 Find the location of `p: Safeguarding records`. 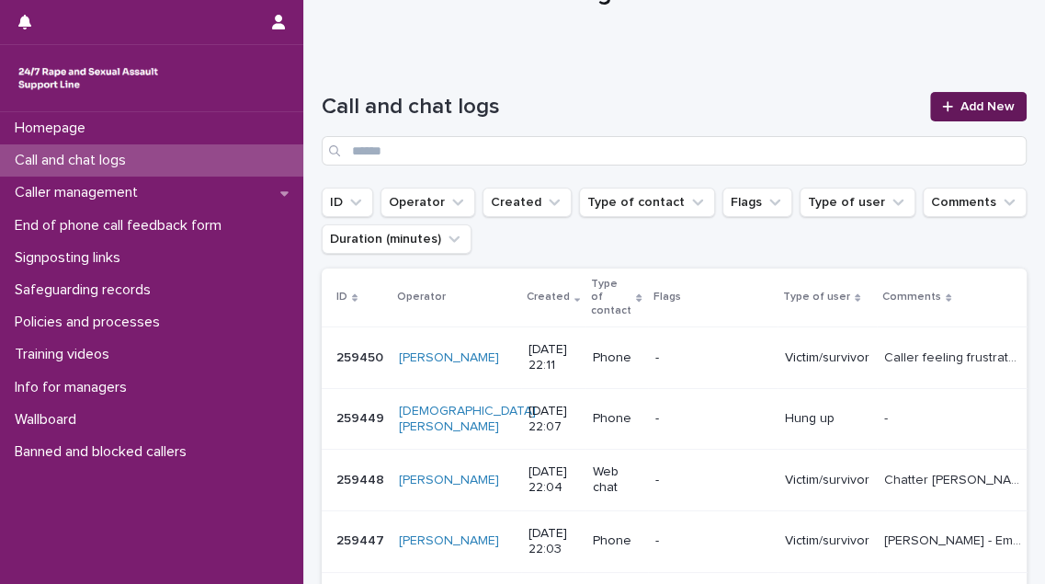

p: Safeguarding records is located at coordinates (86, 290).